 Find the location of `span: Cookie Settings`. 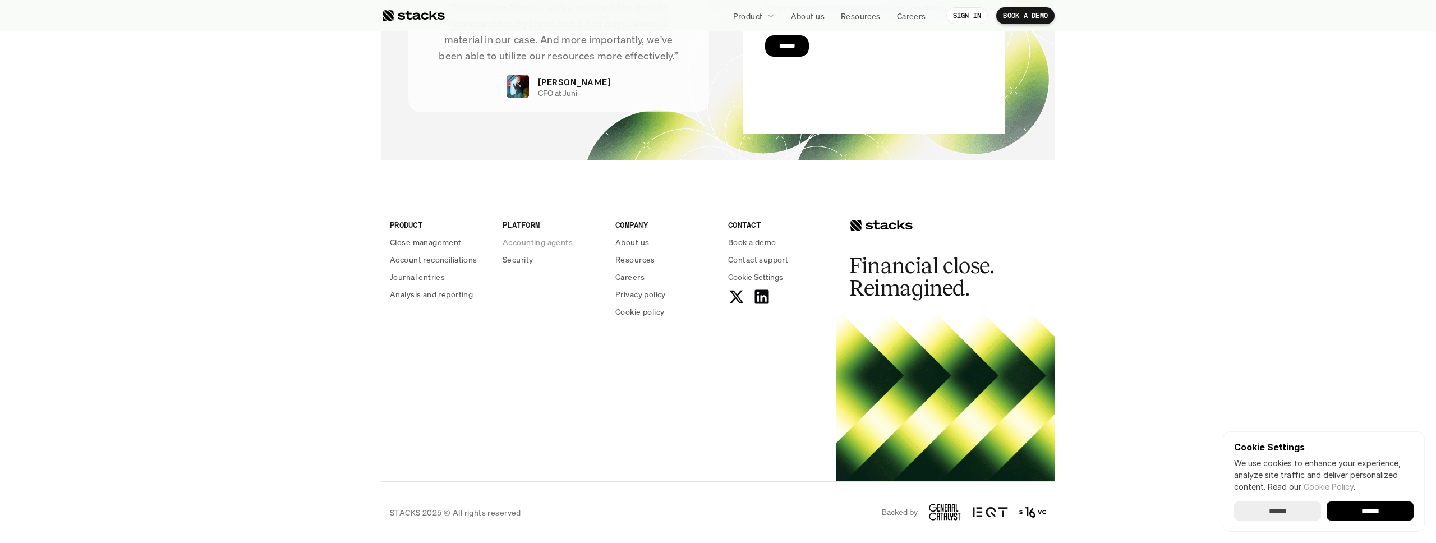

span: Cookie Settings is located at coordinates (756, 277).